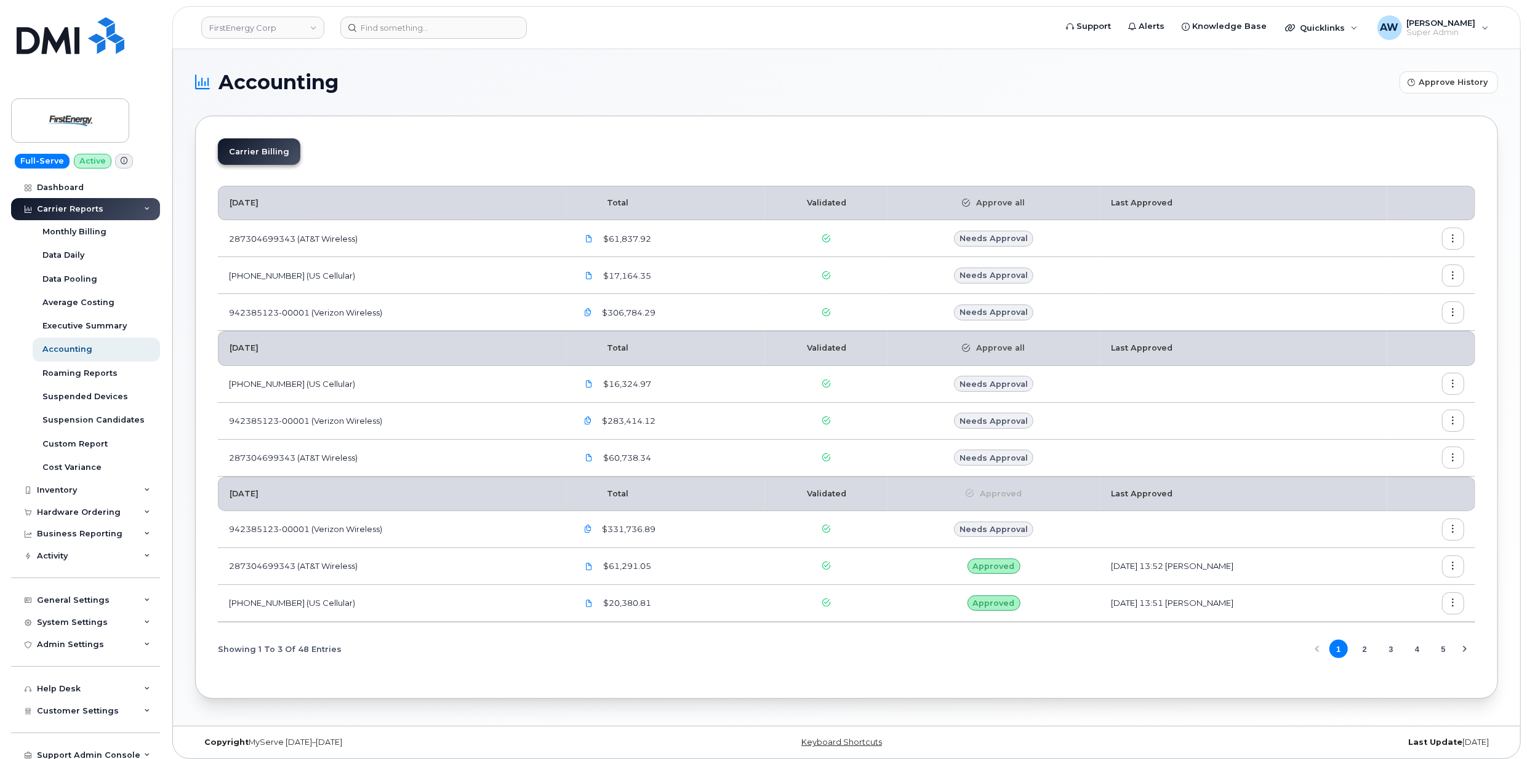 This screenshot has height=759, width=1527. Describe the element at coordinates (279, 649) in the screenshot. I see `span: Showing 1 To 3 Of 48 Entries` at that location.